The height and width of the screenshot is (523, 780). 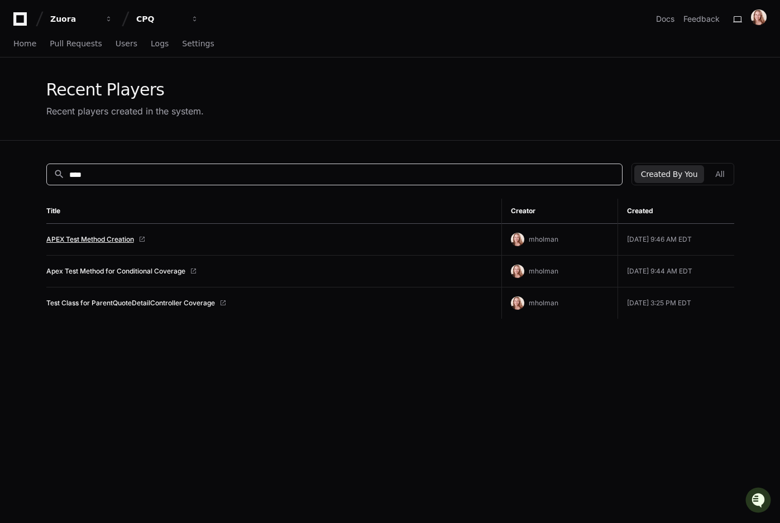 What do you see at coordinates (274, 211) in the screenshot?
I see `th: Title` at bounding box center [274, 211].